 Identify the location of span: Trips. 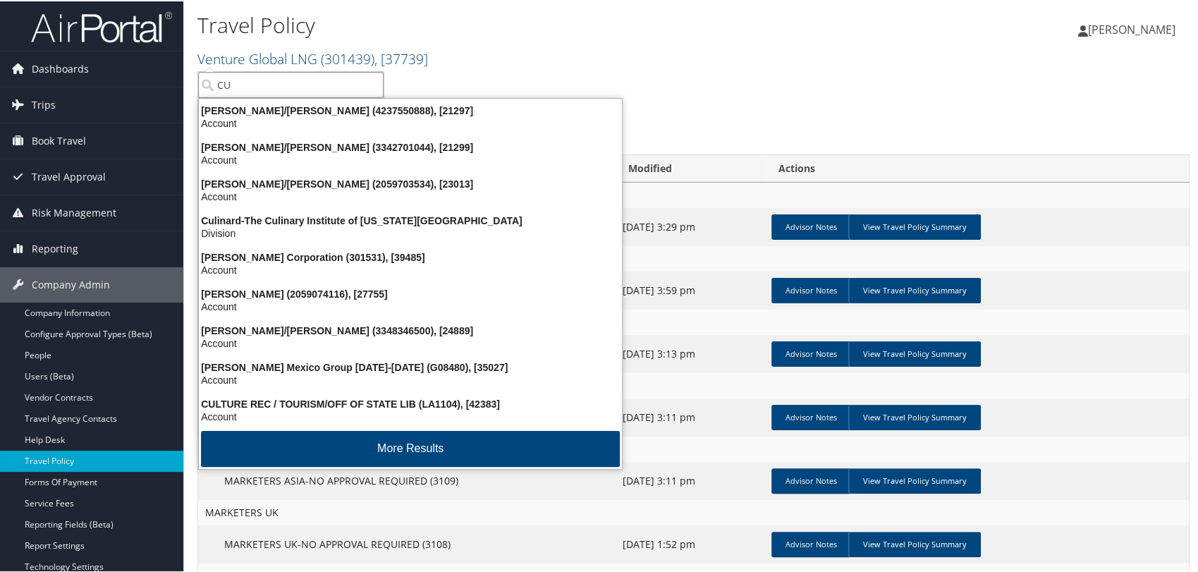
(44, 104).